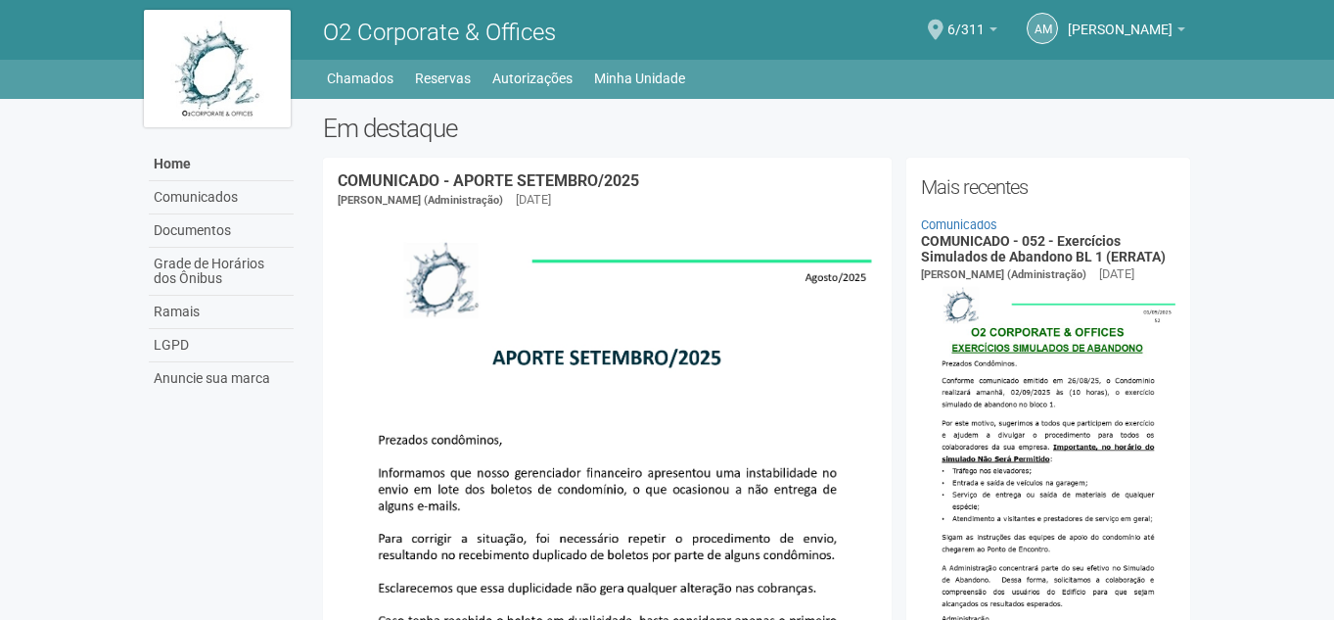  I want to click on a: Home, so click(221, 164).